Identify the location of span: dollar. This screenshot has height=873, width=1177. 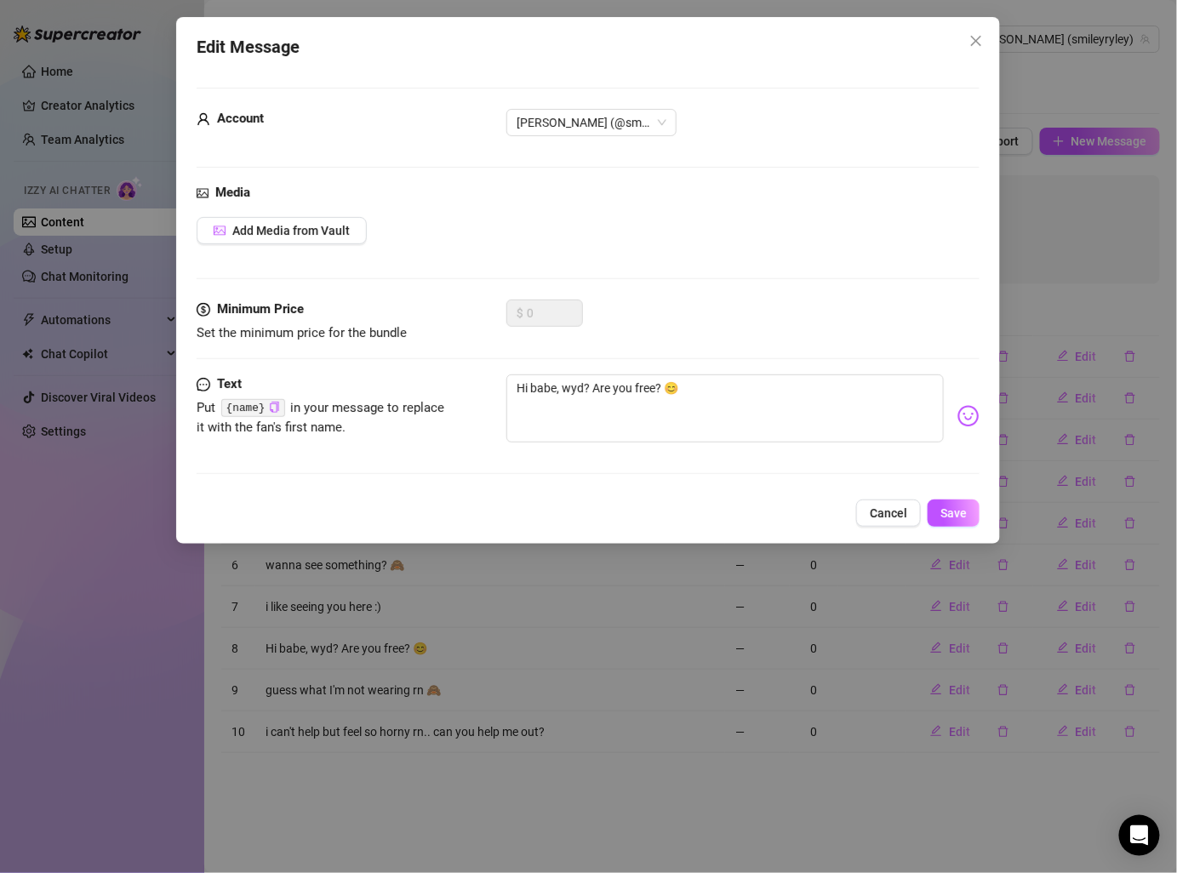
(203, 310).